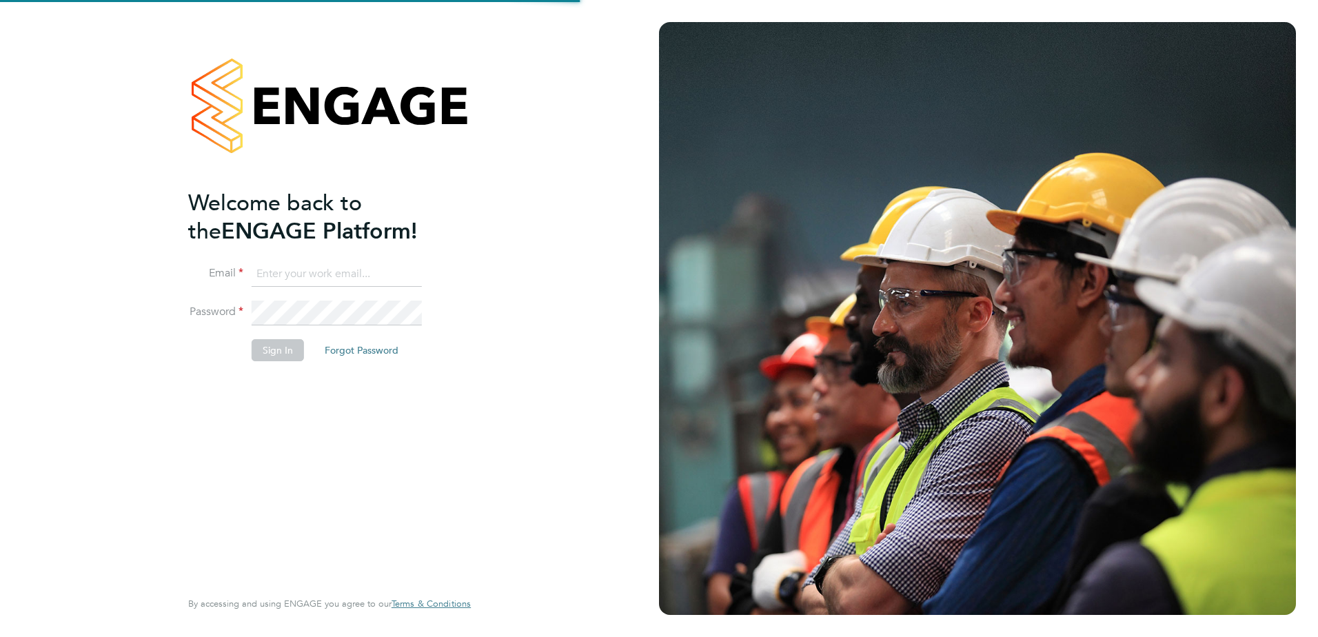 This screenshot has height=637, width=1318. Describe the element at coordinates (323, 217) in the screenshot. I see `h2: ENGAGE Platform!` at that location.